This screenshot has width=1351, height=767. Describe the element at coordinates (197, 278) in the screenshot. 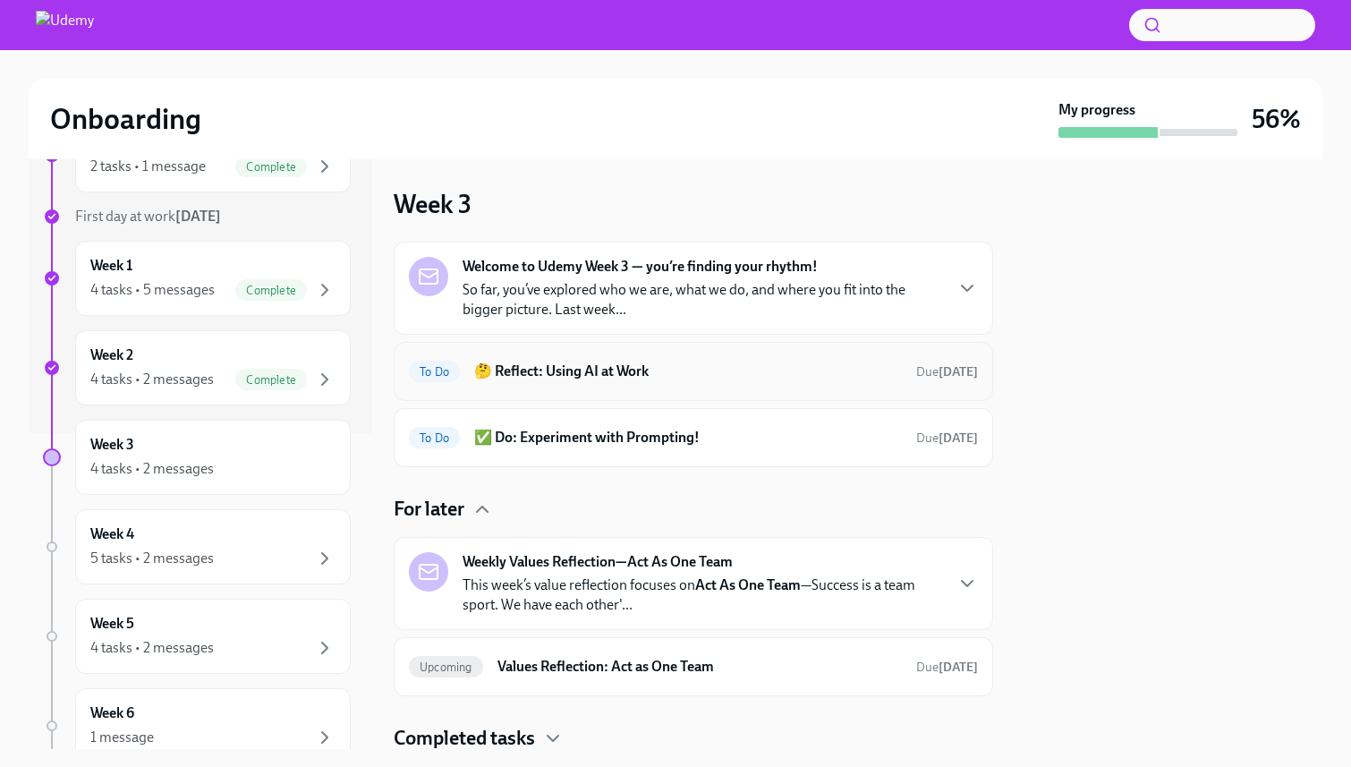

I see `a: Week 14 tasks • 5 messagesComplete` at that location.